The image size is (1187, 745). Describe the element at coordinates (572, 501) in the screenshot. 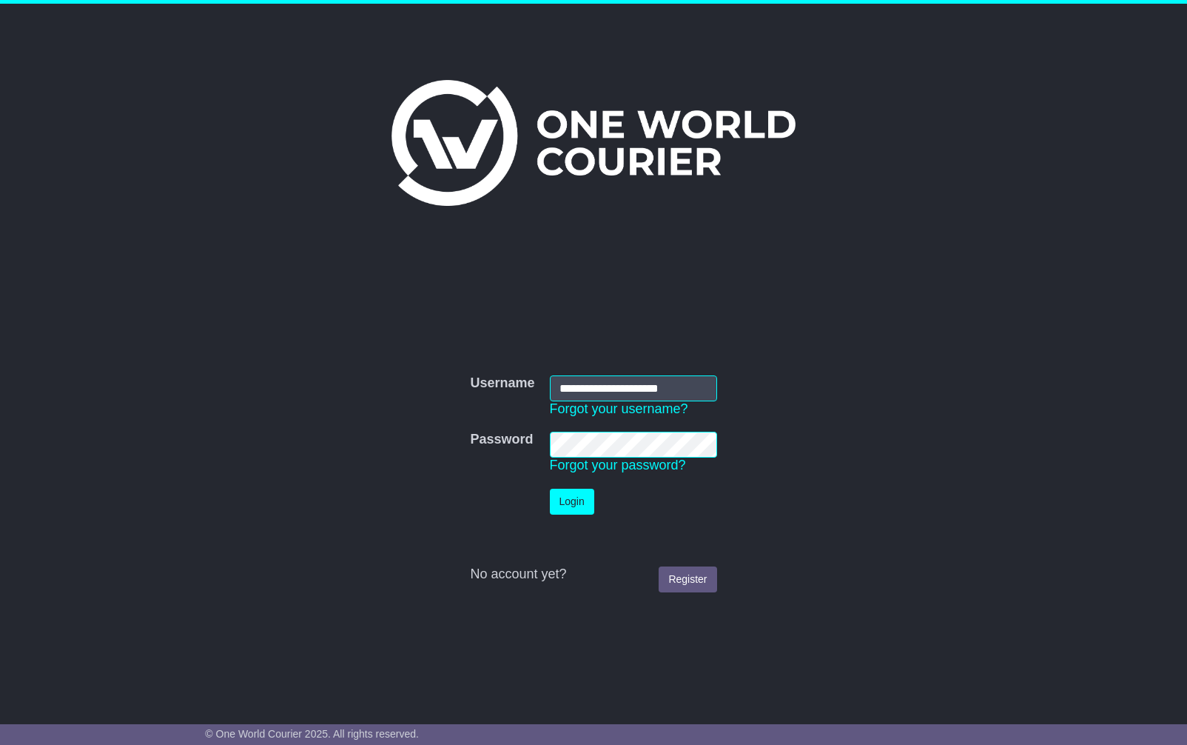

I see `button: Login` at that location.